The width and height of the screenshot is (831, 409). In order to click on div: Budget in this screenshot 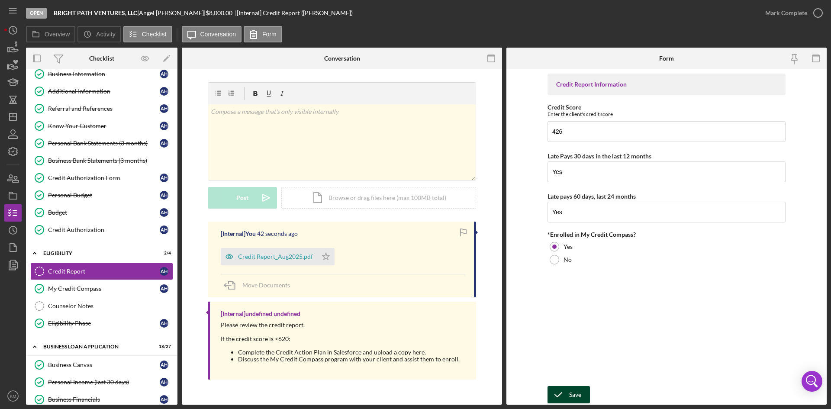, I will do `click(104, 213)`.